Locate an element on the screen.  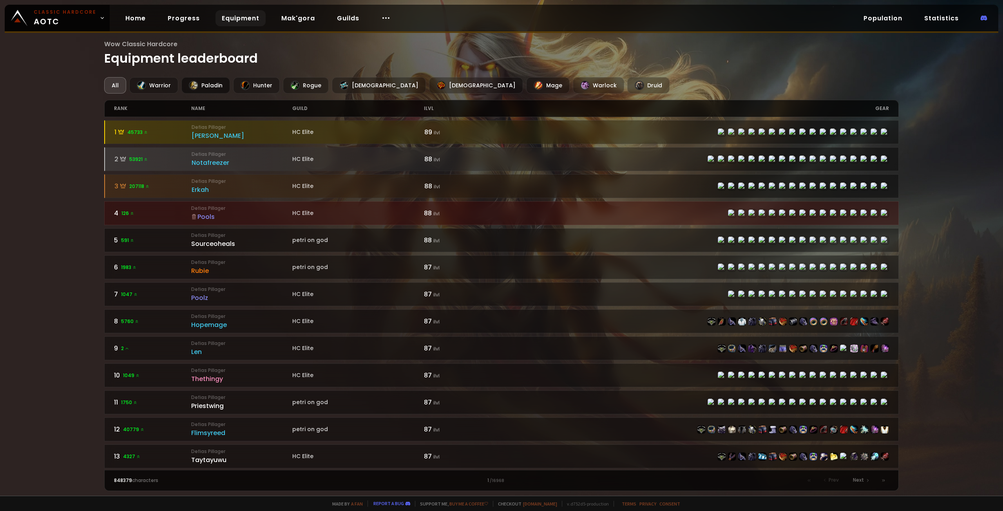
img: item-22516 is located at coordinates (783, 457).